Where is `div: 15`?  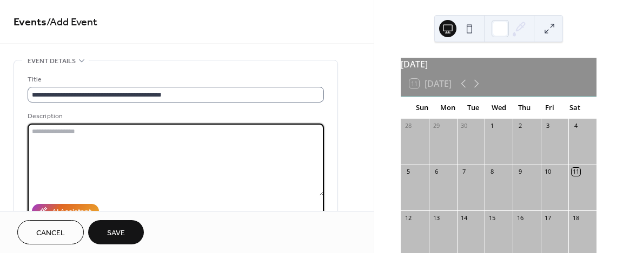
div: 15 is located at coordinates (491, 218).